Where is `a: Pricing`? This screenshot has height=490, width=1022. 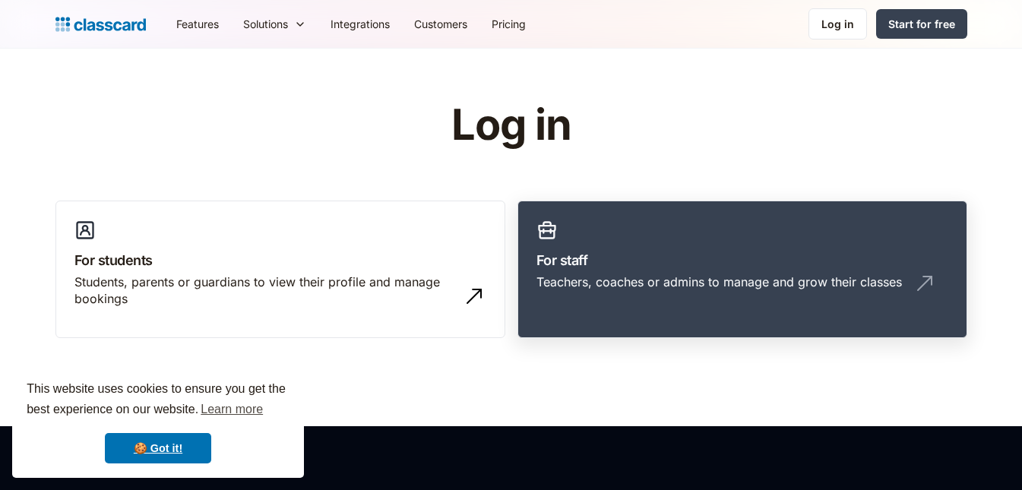
a: Pricing is located at coordinates (508, 24).